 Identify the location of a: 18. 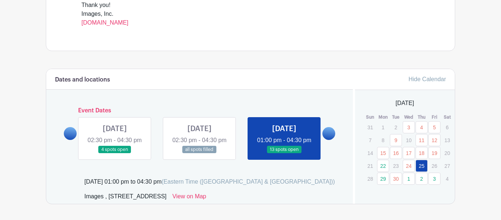
(422, 153).